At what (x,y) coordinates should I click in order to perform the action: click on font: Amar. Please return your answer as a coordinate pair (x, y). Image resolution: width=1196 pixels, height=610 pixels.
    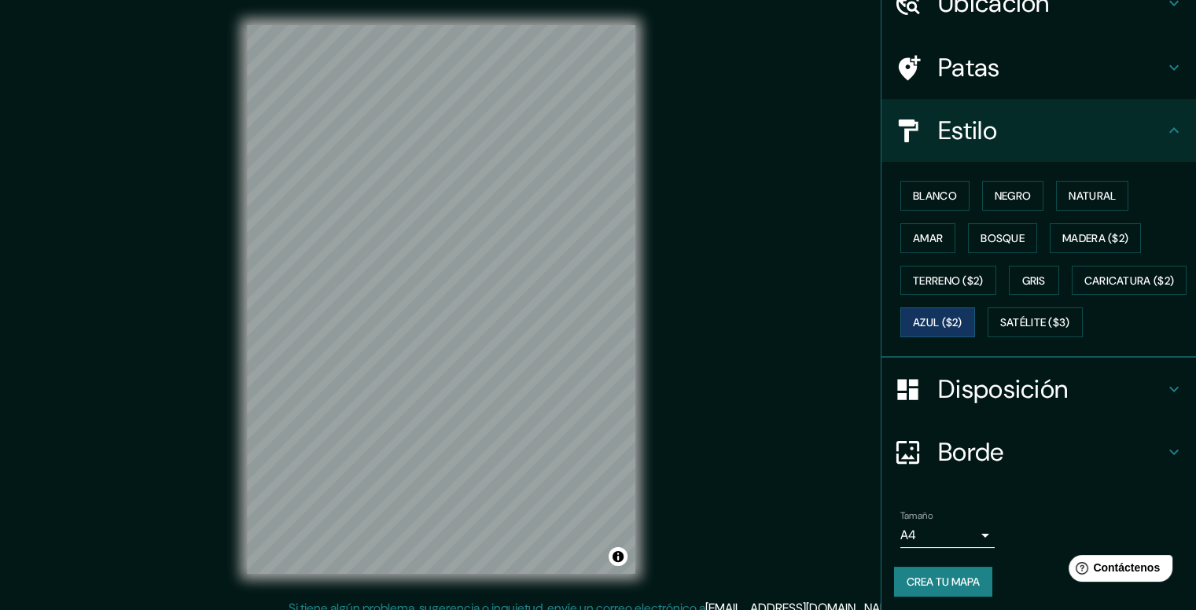
    Looking at the image, I should click on (928, 238).